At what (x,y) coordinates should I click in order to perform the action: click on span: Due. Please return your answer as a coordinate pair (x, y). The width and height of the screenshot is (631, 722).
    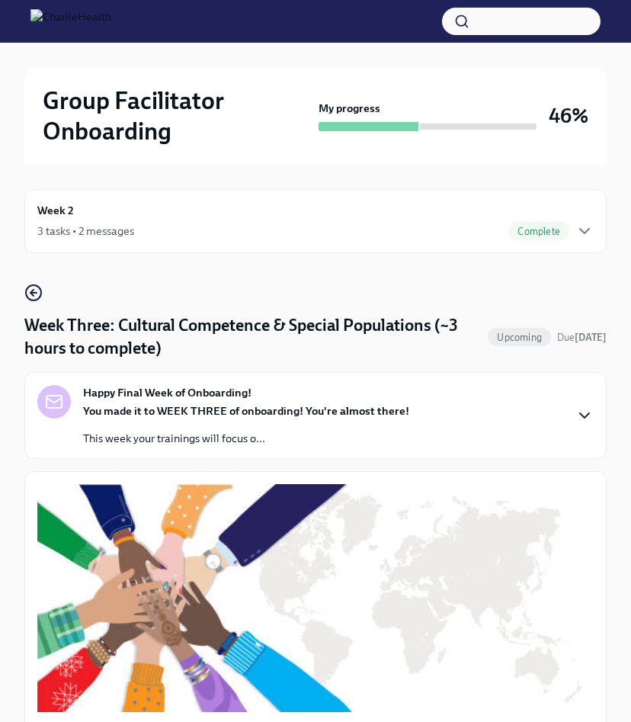
    Looking at the image, I should click on (582, 337).